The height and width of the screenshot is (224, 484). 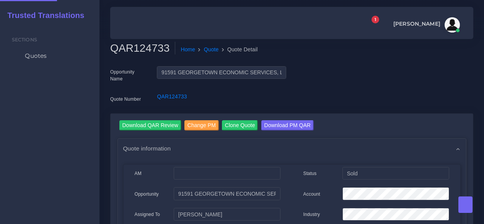 What do you see at coordinates (138, 173) in the screenshot?
I see `label: AM` at bounding box center [138, 173].